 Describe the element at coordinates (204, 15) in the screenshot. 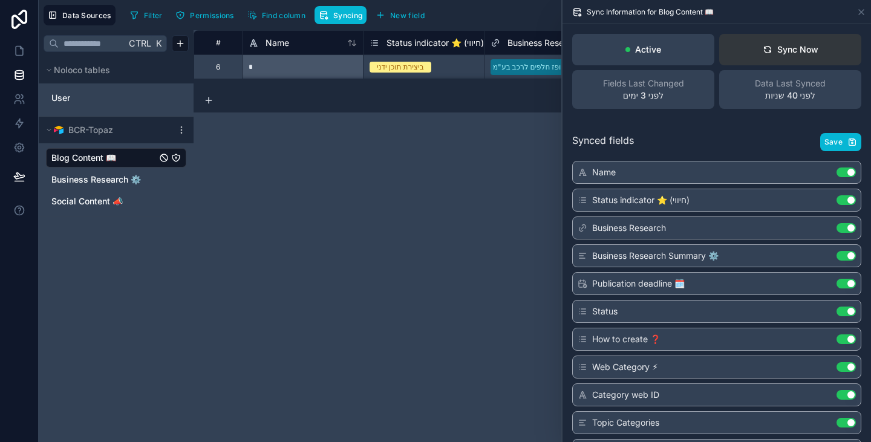

I see `button: Permissions` at that location.